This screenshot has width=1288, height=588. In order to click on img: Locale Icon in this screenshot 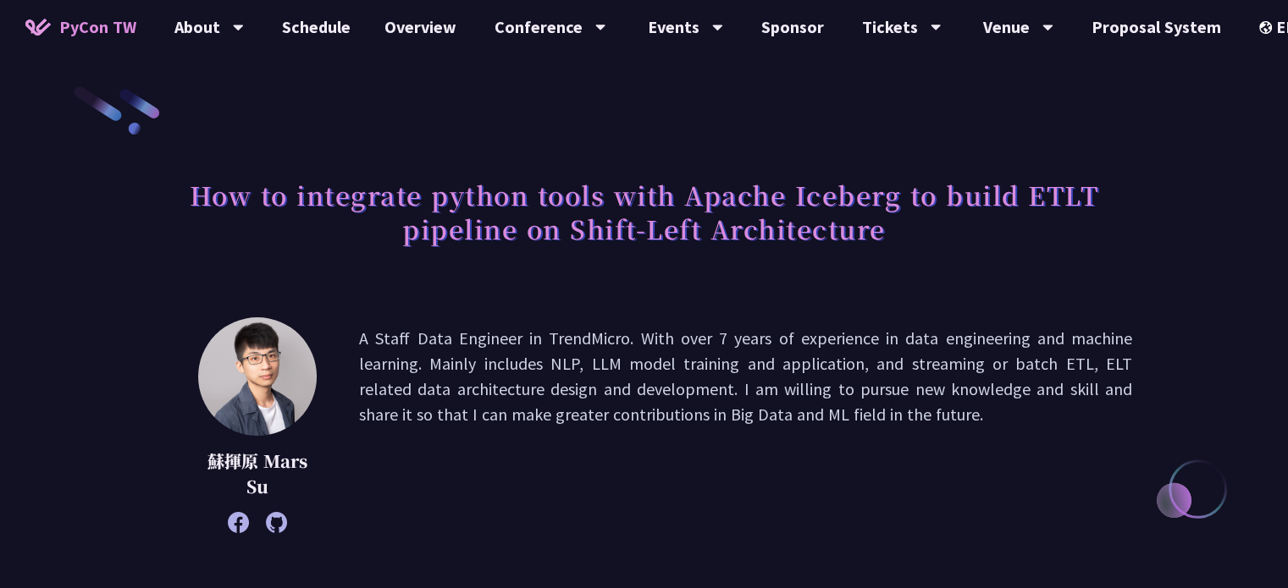, I will do `click(1268, 27)`.